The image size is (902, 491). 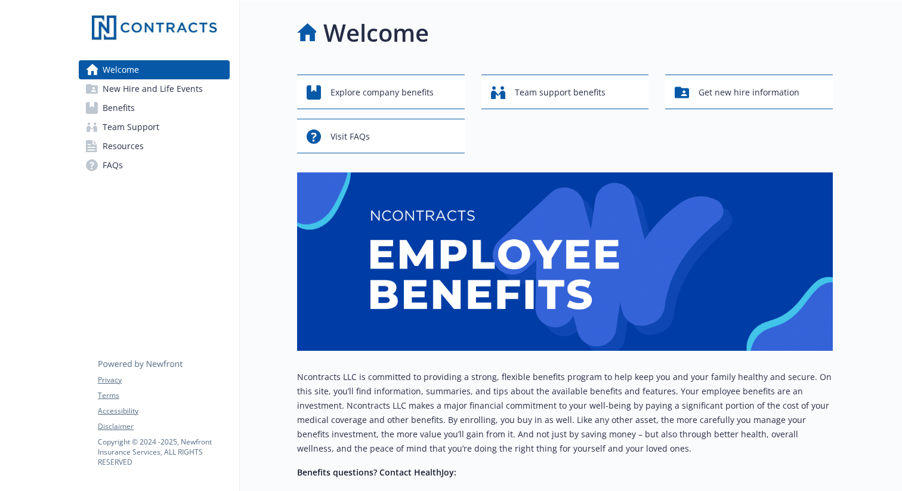 I want to click on span: FAQs, so click(x=113, y=165).